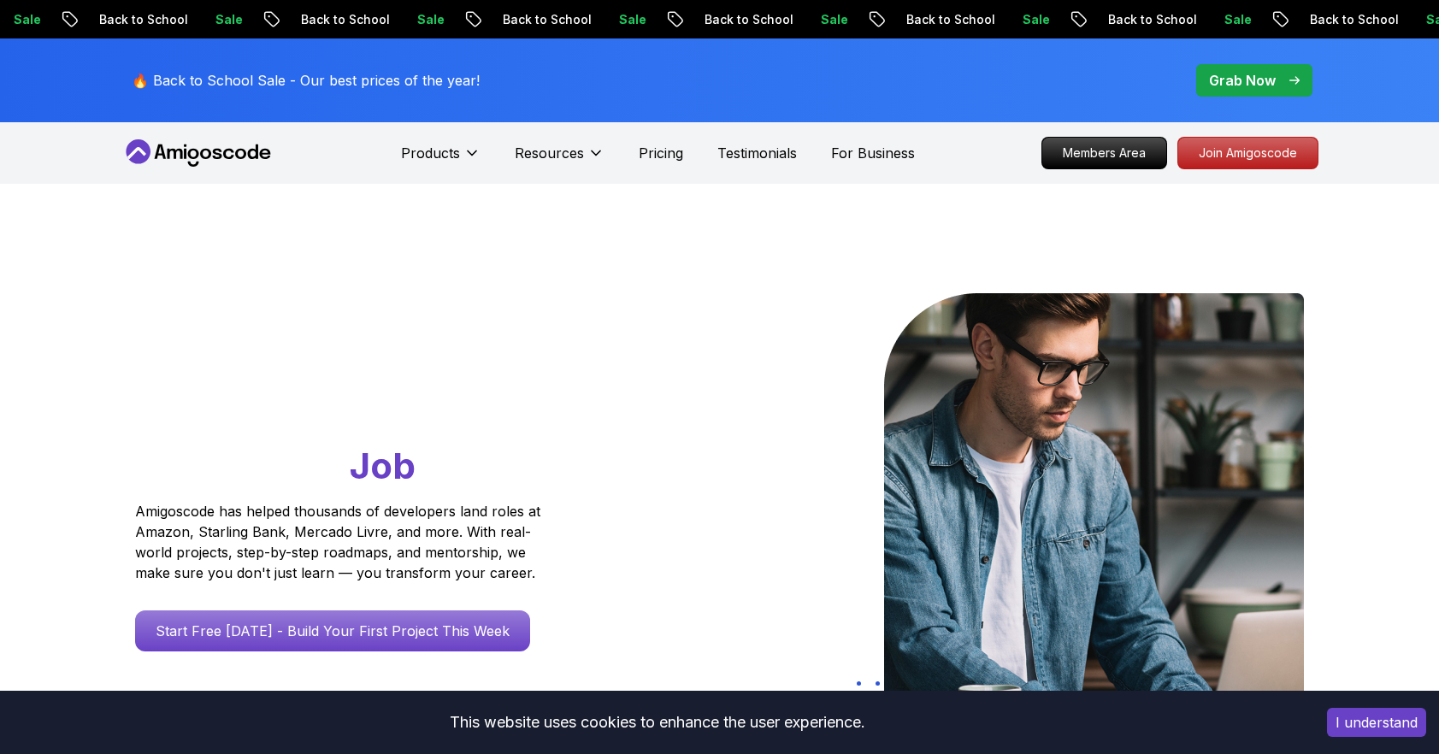 This screenshot has width=1439, height=754. I want to click on button: Resources, so click(559, 160).